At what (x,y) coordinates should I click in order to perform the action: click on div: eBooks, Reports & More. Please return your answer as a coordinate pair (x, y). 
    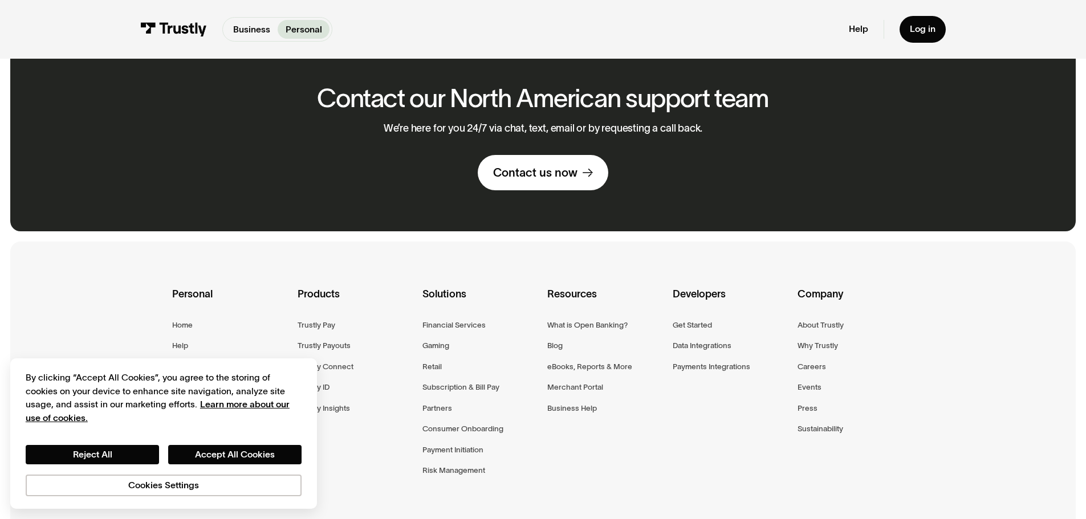
    Looking at the image, I should click on (589, 367).